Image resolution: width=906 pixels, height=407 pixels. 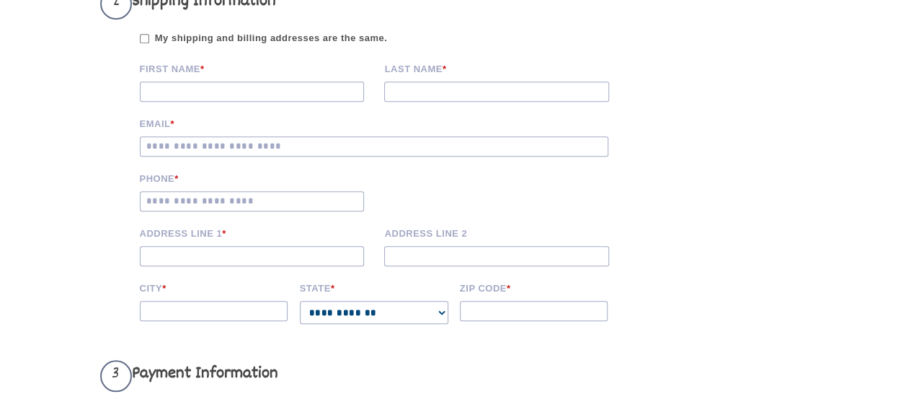 What do you see at coordinates (257, 177) in the screenshot?
I see `label: Phone` at bounding box center [257, 177].